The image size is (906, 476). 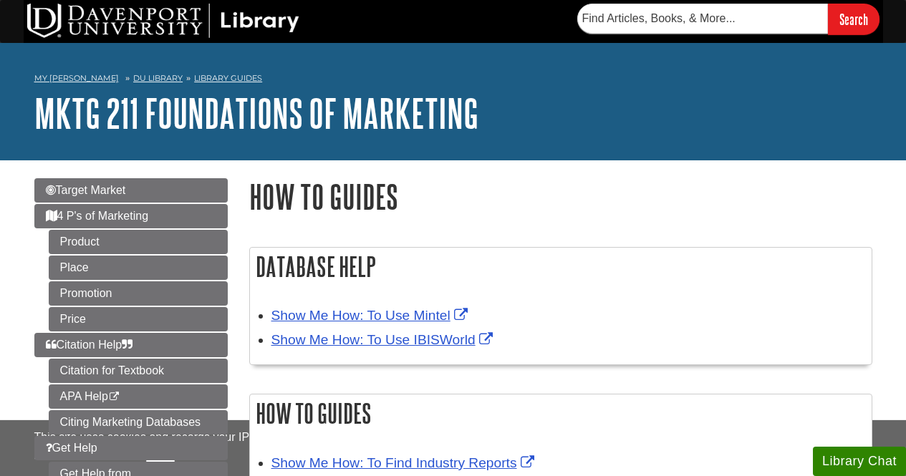 What do you see at coordinates (561, 266) in the screenshot?
I see `h2: Database Help` at bounding box center [561, 266].